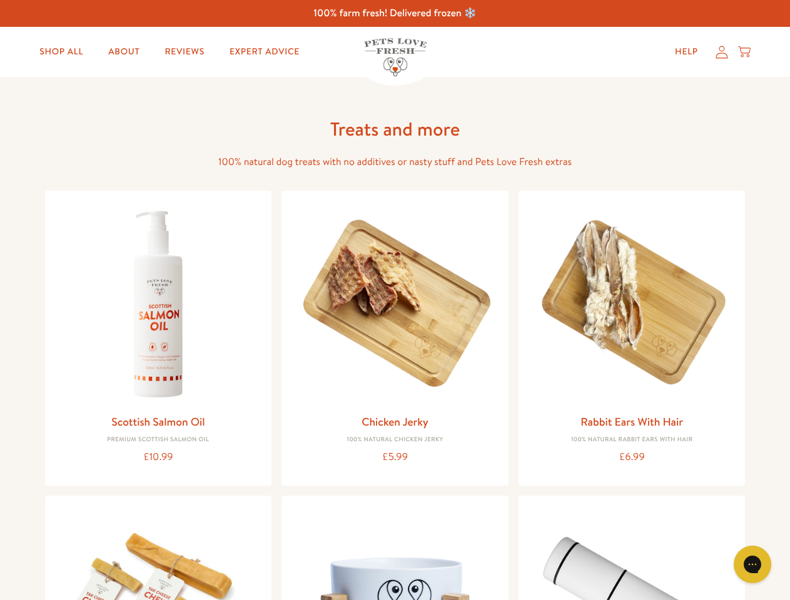 The image size is (790, 600). Describe the element at coordinates (158, 440) in the screenshot. I see `div: Premium Scottish Salmon Oil` at that location.